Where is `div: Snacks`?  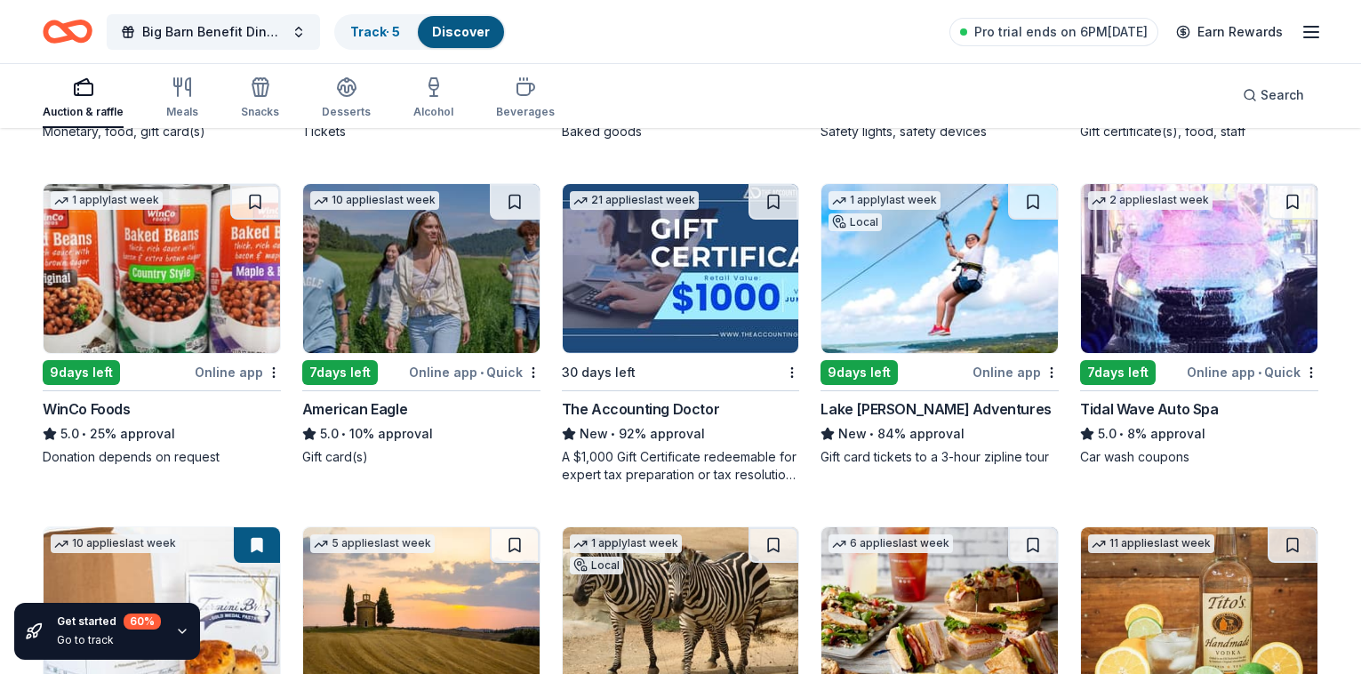 div: Snacks is located at coordinates (260, 112).